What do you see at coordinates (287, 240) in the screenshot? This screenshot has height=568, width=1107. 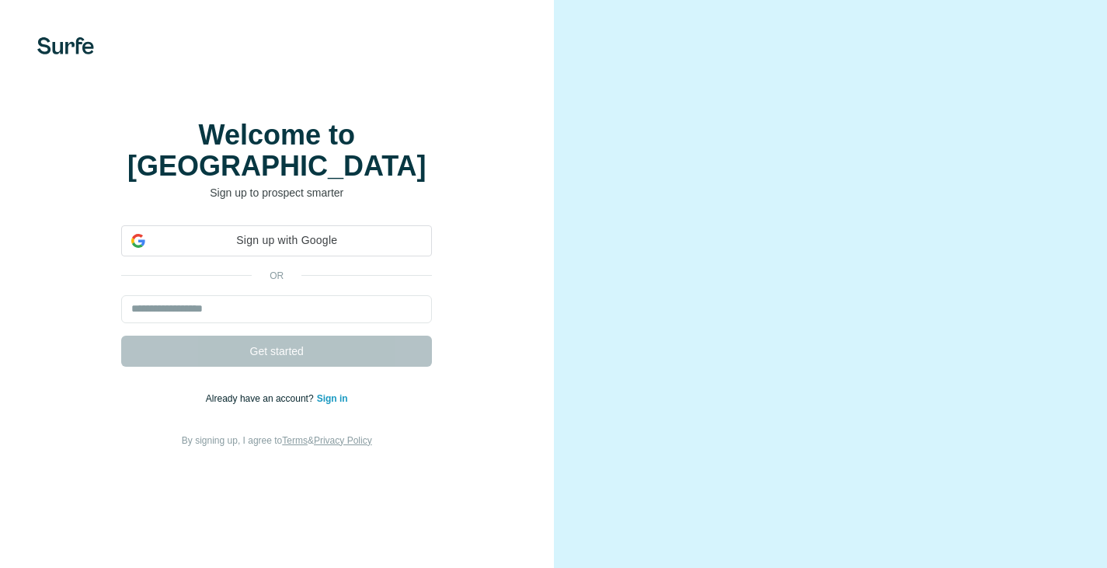 I see `span: Sign up with Google` at bounding box center [287, 240].